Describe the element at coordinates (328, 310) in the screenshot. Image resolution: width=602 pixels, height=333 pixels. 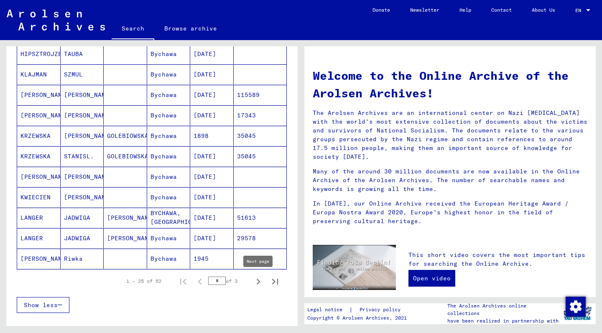
I see `a: Legal notice` at that location.